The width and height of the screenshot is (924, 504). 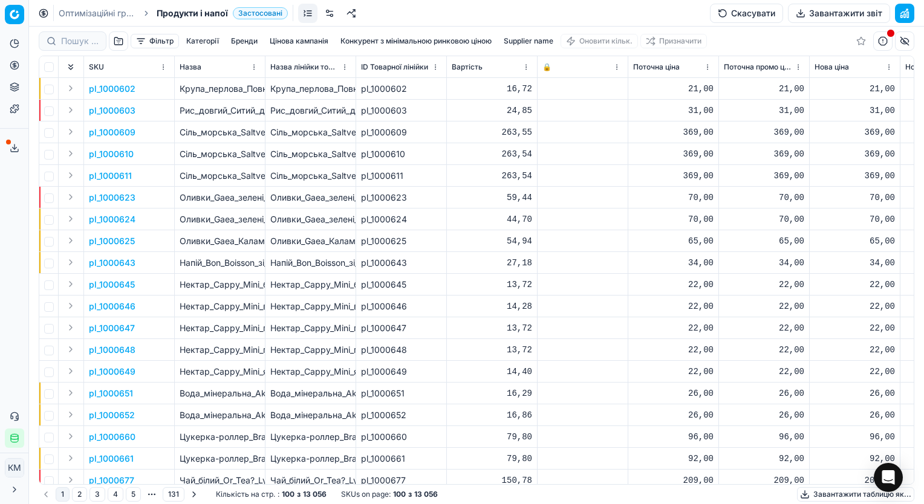 I want to click on div: Open Intercom Messenger, so click(x=888, y=477).